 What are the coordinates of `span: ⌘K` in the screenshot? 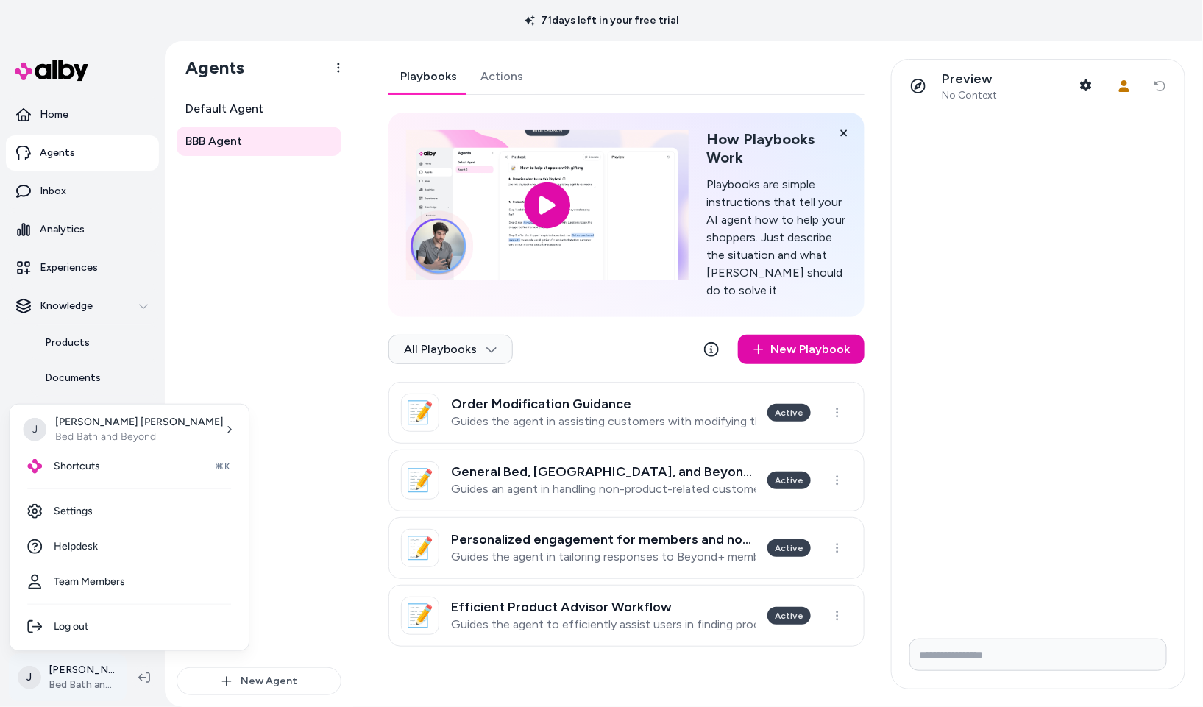 It's located at (223, 466).